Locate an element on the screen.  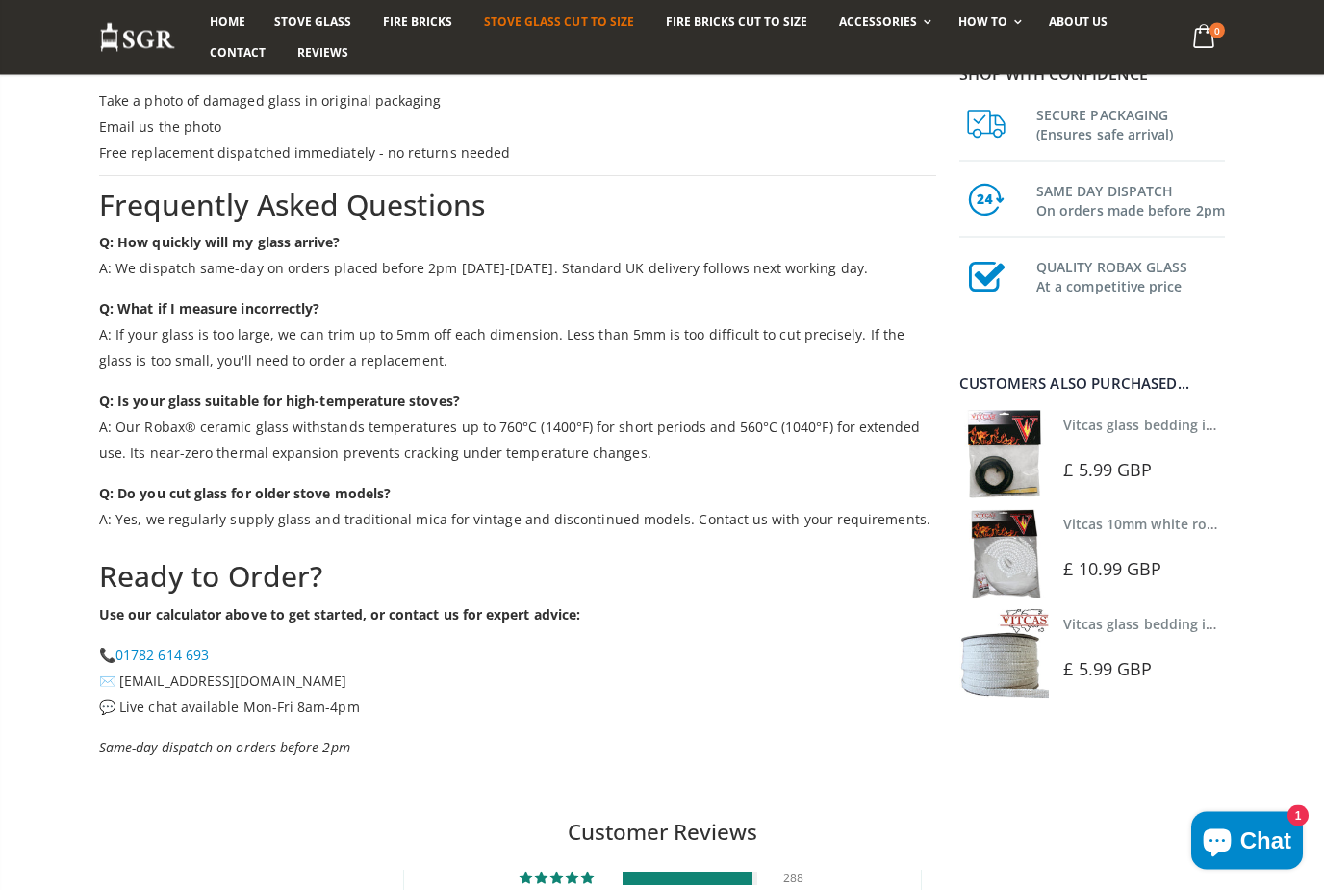
span: Accessories is located at coordinates (878, 21).